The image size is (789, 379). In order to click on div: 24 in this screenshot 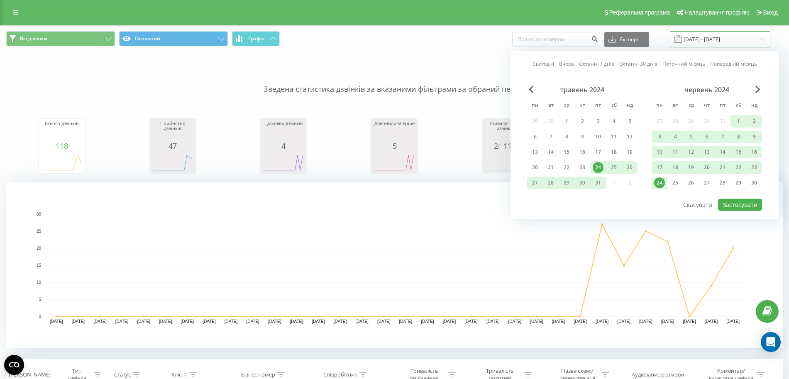, I will do `click(660, 183)`.